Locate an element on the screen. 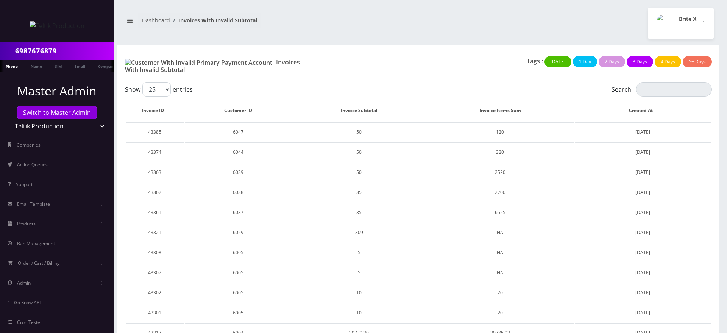 The image size is (727, 333). span: Ban Management is located at coordinates (36, 243).